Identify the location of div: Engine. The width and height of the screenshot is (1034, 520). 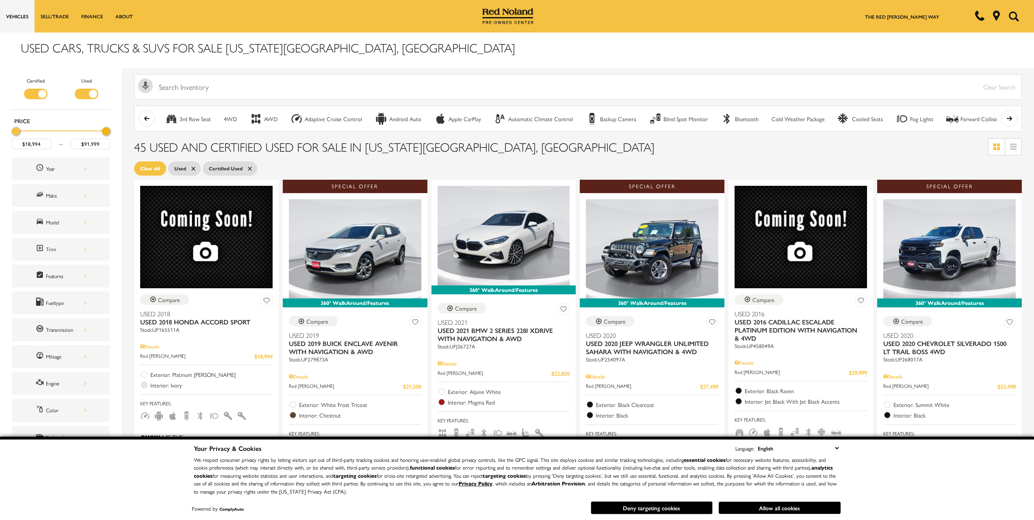
(66, 383).